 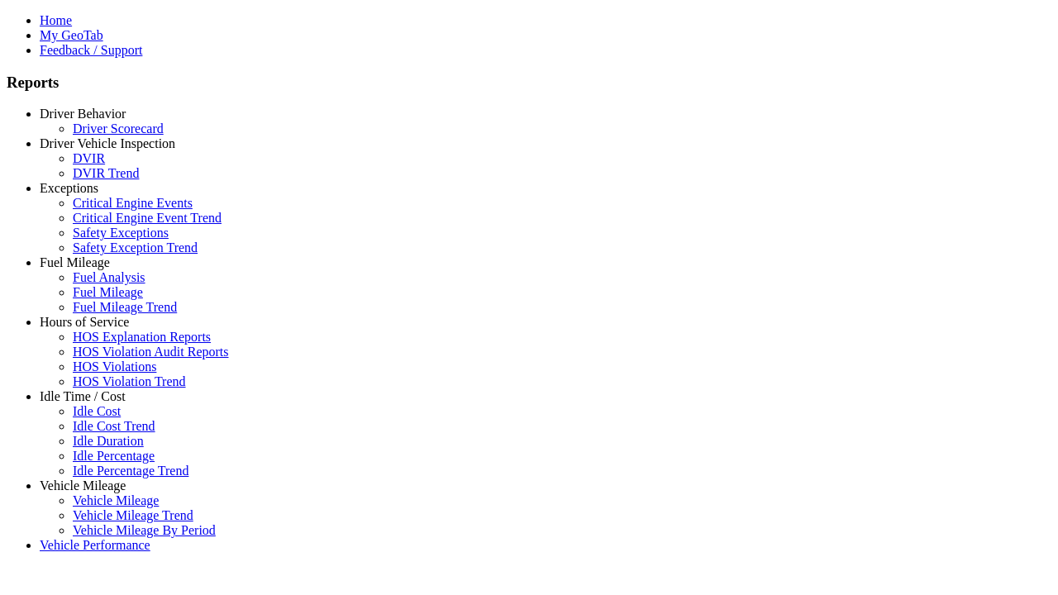 What do you see at coordinates (114, 426) in the screenshot?
I see `a: Idle Cost Trend` at bounding box center [114, 426].